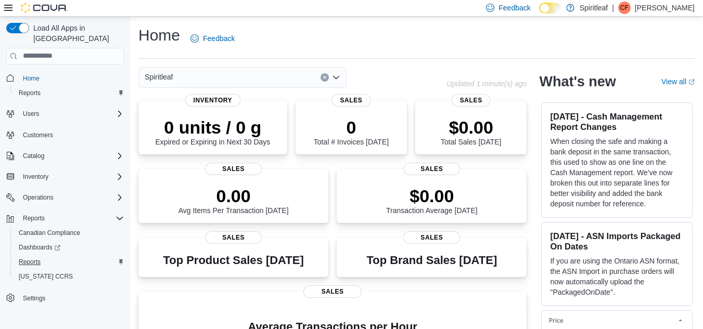 The image size is (703, 329). I want to click on img: Cova, so click(44, 8).